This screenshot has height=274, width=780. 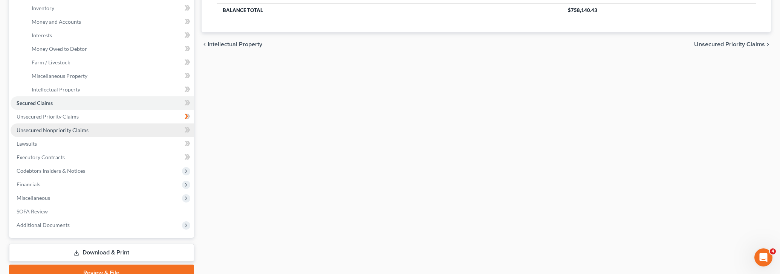 I want to click on span: Interests, so click(x=42, y=35).